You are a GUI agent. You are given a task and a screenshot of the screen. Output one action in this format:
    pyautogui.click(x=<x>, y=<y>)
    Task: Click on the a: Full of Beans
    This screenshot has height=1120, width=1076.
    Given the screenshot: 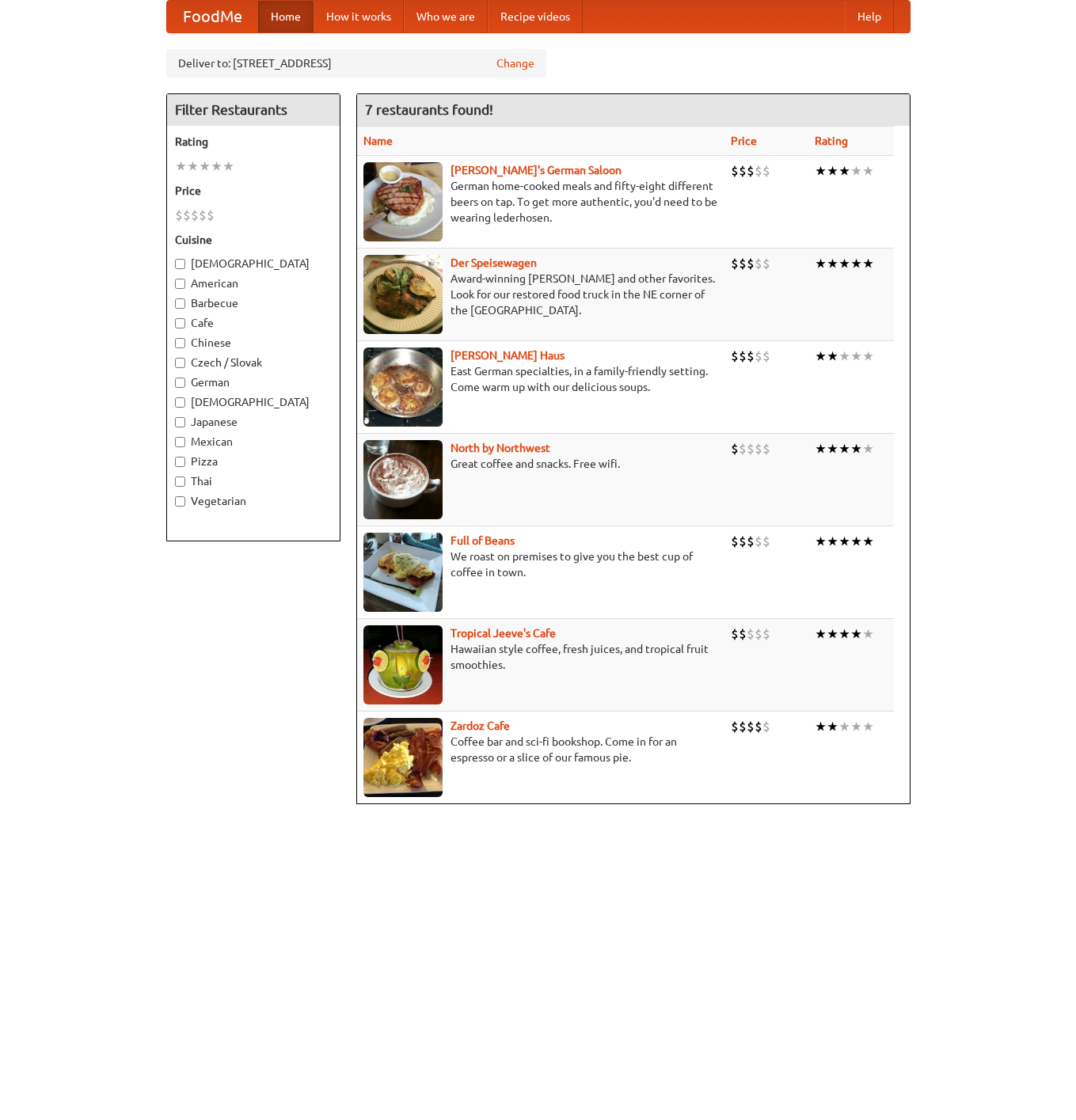 What is the action you would take?
    pyautogui.click(x=482, y=541)
    